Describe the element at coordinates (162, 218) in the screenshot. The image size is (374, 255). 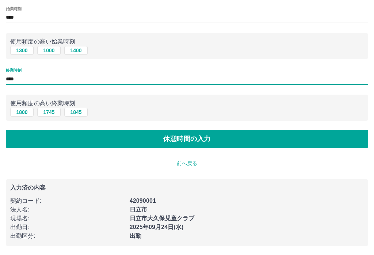
I see `b: 日立市大久保児童クラブ` at that location.